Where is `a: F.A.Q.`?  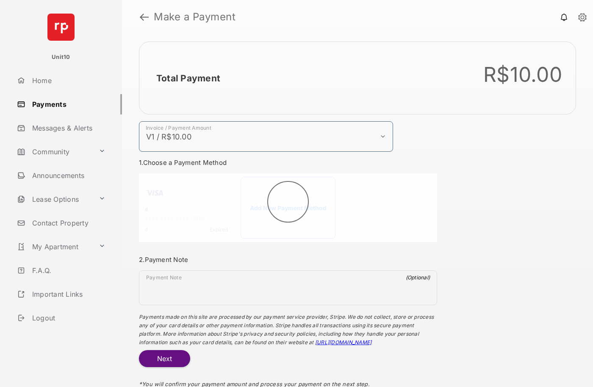 a: F.A.Q. is located at coordinates (68, 270).